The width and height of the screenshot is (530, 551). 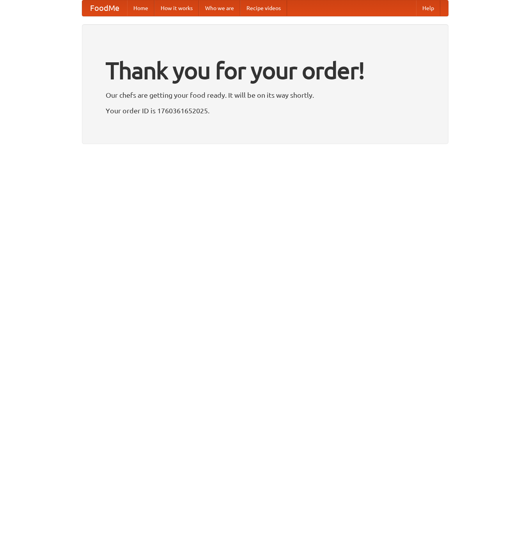 What do you see at coordinates (428, 8) in the screenshot?
I see `a: Help` at bounding box center [428, 8].